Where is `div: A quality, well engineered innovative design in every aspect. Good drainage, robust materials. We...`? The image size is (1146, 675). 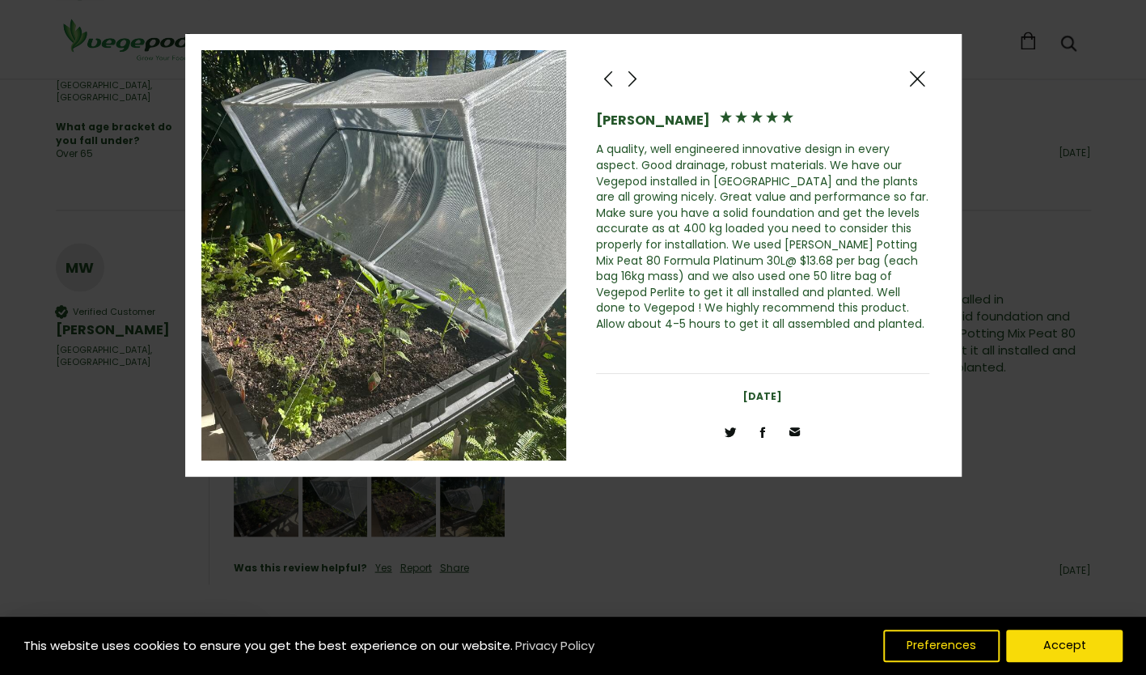 div: A quality, well engineered innovative design in every aspect. Good drainage, robust materials. We... is located at coordinates (763, 236).